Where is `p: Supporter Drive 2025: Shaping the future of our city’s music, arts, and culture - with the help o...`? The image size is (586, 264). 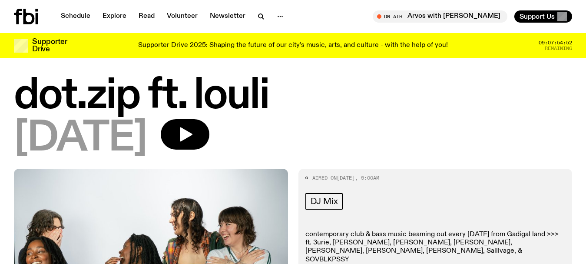 p: Supporter Drive 2025: Shaping the future of our city’s music, arts, and culture - with the help o... is located at coordinates (293, 46).